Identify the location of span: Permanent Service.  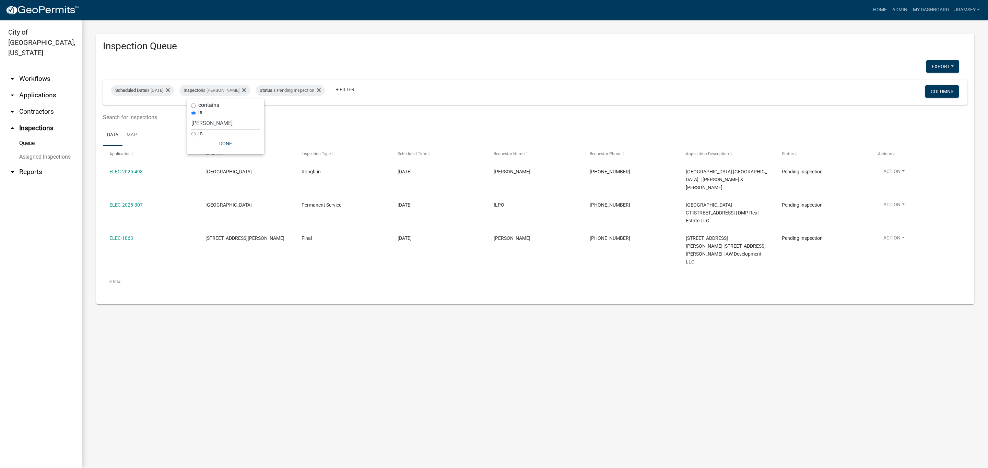
(321, 205).